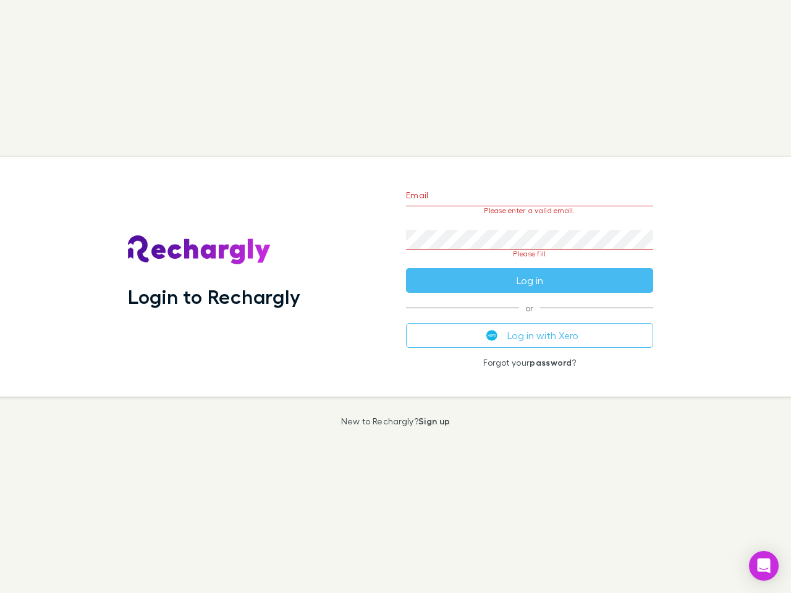 Image resolution: width=791 pixels, height=593 pixels. I want to click on p: Please enter a valid email., so click(529, 211).